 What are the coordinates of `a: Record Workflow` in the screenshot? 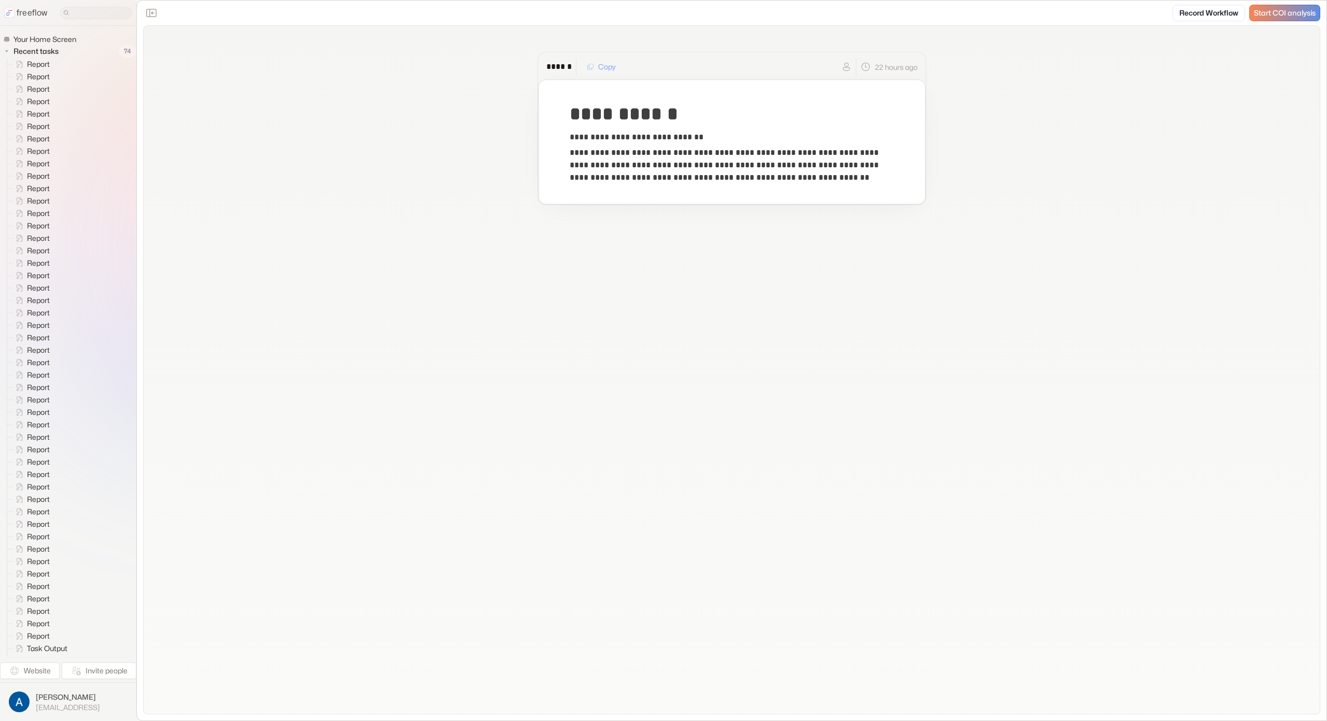 It's located at (1208, 13).